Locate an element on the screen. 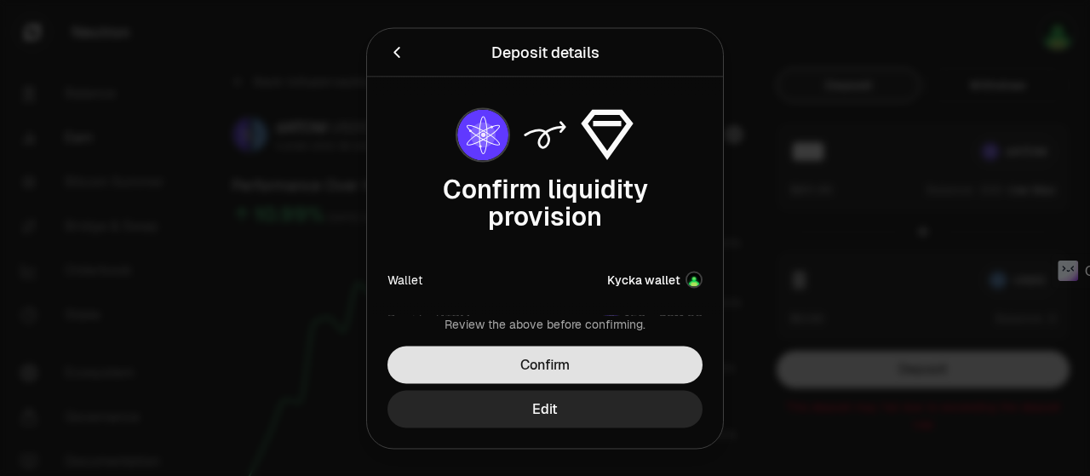  div: Wallet is located at coordinates (405, 279).